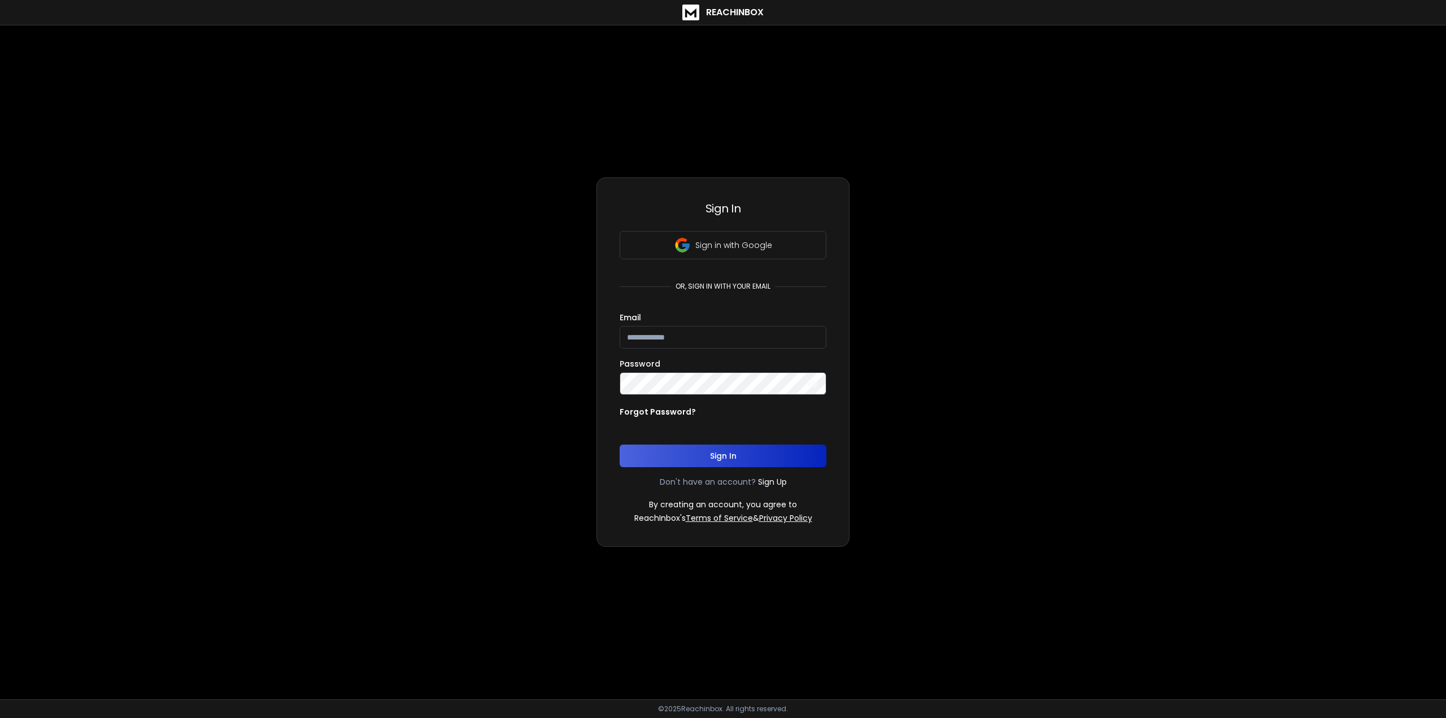 The height and width of the screenshot is (718, 1446). I want to click on p: Forgot Password?, so click(657, 412).